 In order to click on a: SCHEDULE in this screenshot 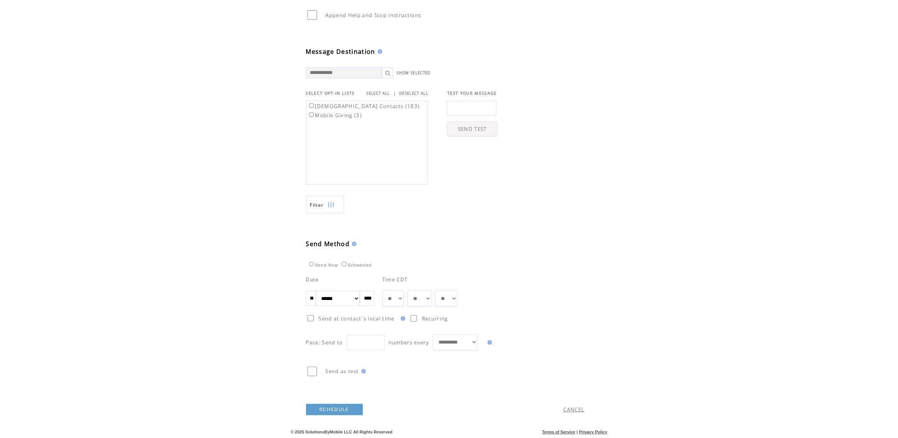, I will do `click(334, 409)`.